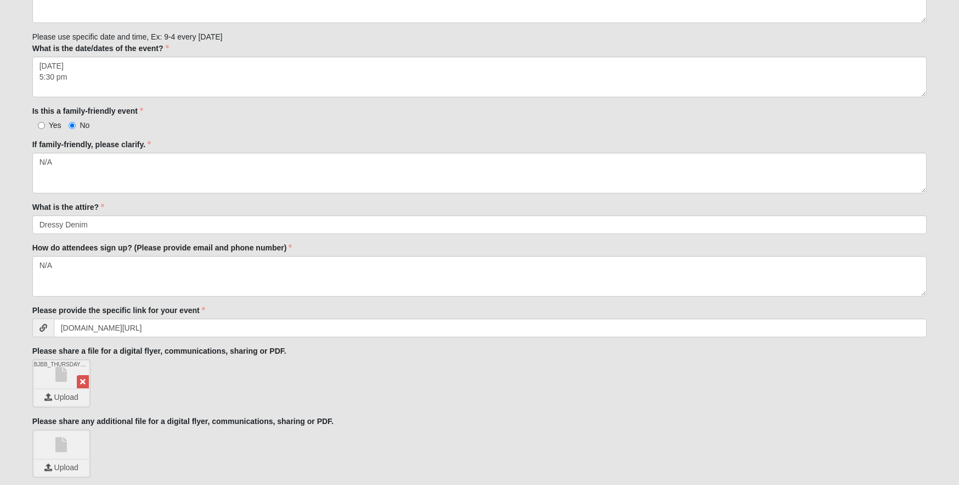 This screenshot has height=485, width=959. What do you see at coordinates (159, 351) in the screenshot?
I see `label: Please share a file for a digital flyer, communications, sharing or PDF.` at bounding box center [159, 351].